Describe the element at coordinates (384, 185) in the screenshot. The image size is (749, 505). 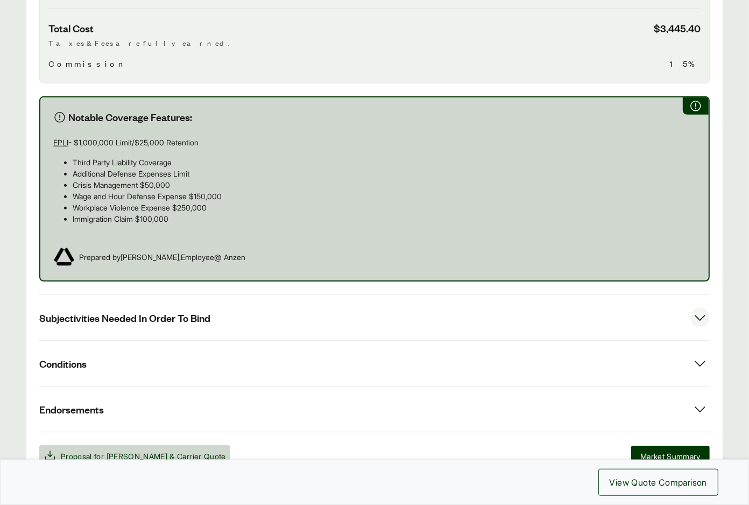
I see `p: Crisis Management $50,000` at that location.